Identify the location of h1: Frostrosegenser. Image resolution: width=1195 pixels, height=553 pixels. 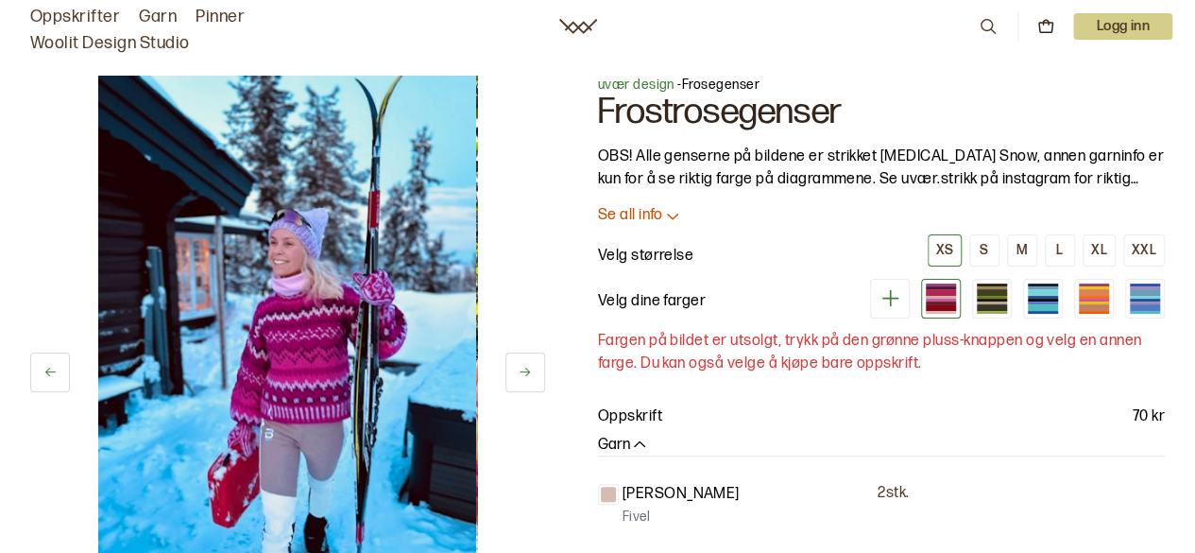
(881, 112).